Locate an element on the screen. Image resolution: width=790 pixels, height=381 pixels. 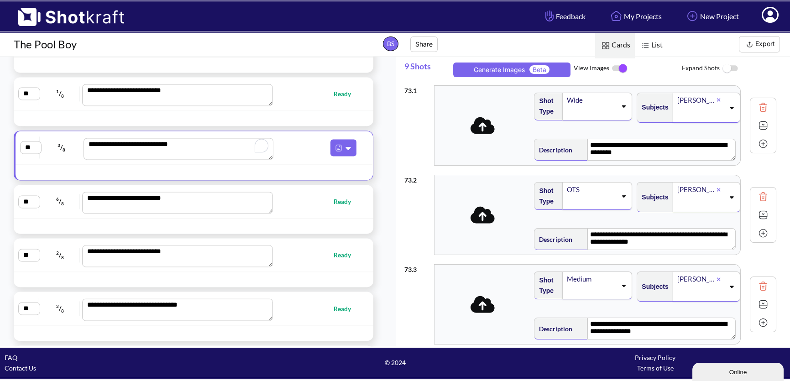
img: Hand Icon is located at coordinates (549, 16).